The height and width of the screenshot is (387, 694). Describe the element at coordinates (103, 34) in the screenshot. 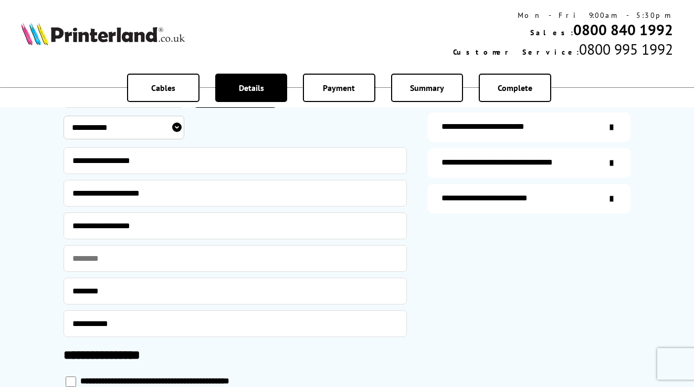

I see `img: Printerland Logo` at that location.